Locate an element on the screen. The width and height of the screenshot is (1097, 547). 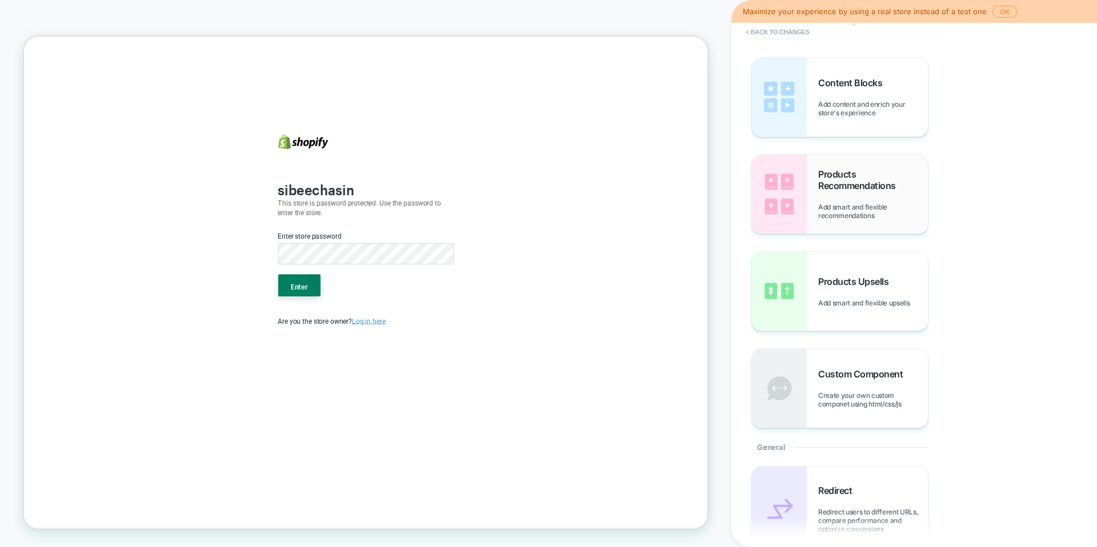
div: General is located at coordinates (840, 447).